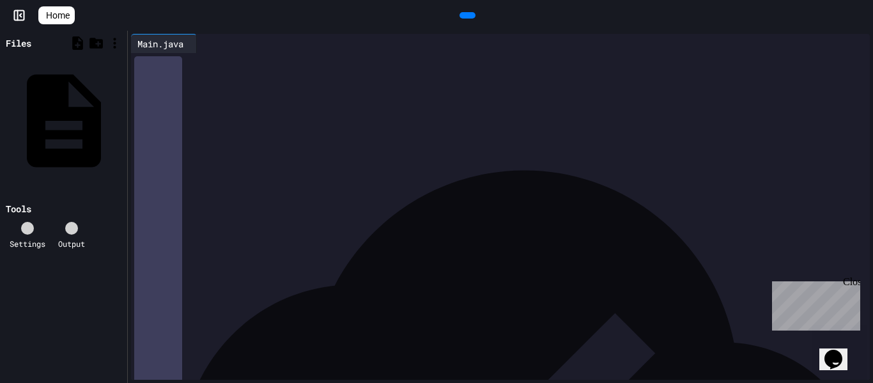 Image resolution: width=873 pixels, height=383 pixels. What do you see at coordinates (19, 208) in the screenshot?
I see `div: Tools` at bounding box center [19, 208].